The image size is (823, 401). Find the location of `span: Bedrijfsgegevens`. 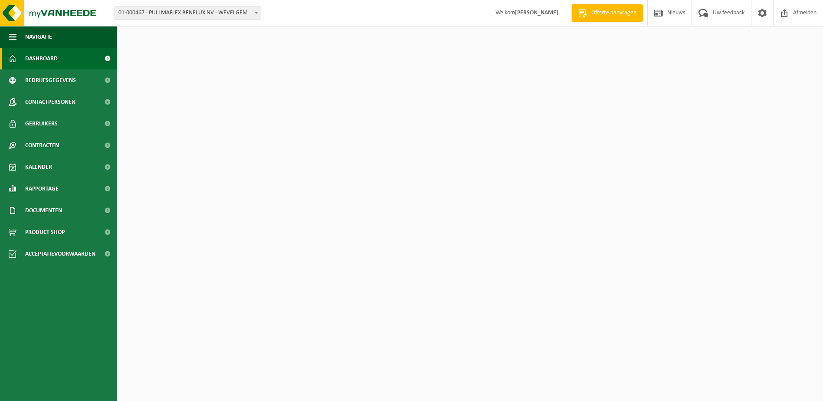

span: Bedrijfsgegevens is located at coordinates (50, 80).